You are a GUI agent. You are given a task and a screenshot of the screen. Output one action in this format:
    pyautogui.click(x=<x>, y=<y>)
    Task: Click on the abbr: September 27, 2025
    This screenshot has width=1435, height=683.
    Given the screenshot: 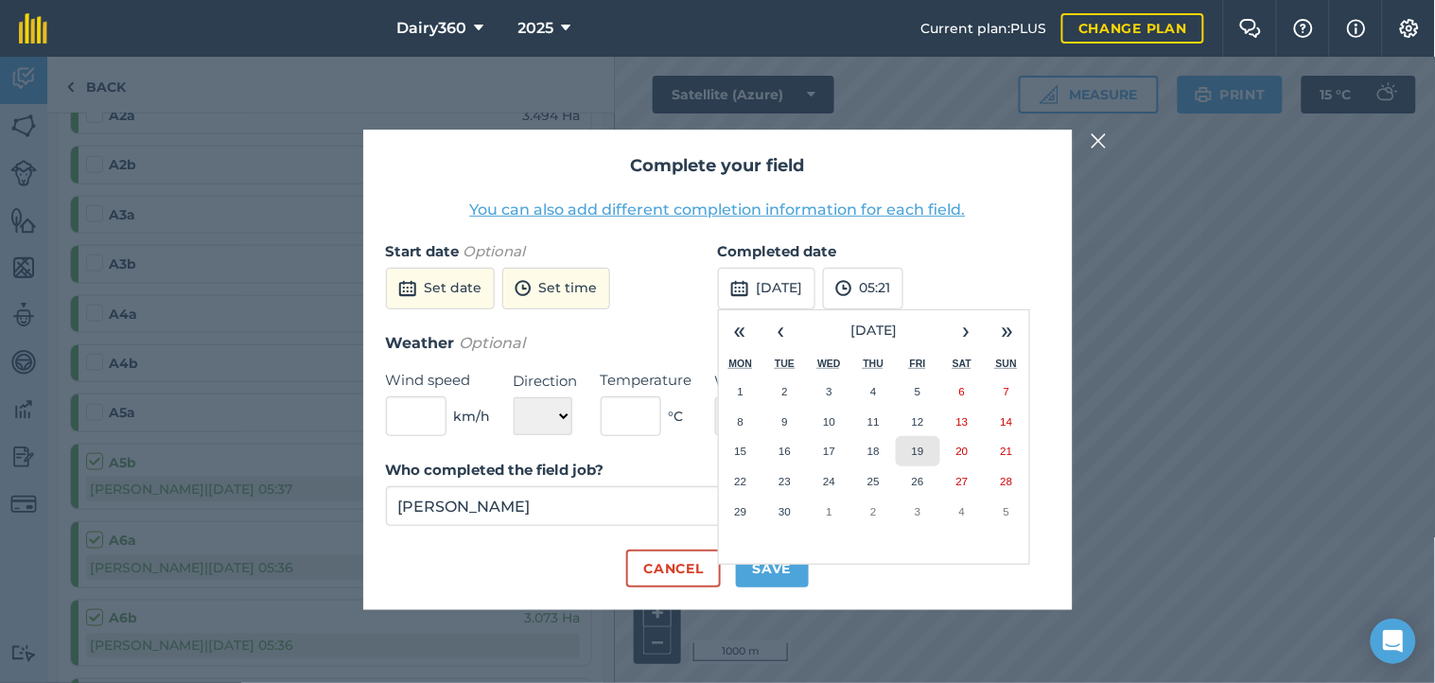 What is the action you would take?
    pyautogui.click(x=962, y=481)
    